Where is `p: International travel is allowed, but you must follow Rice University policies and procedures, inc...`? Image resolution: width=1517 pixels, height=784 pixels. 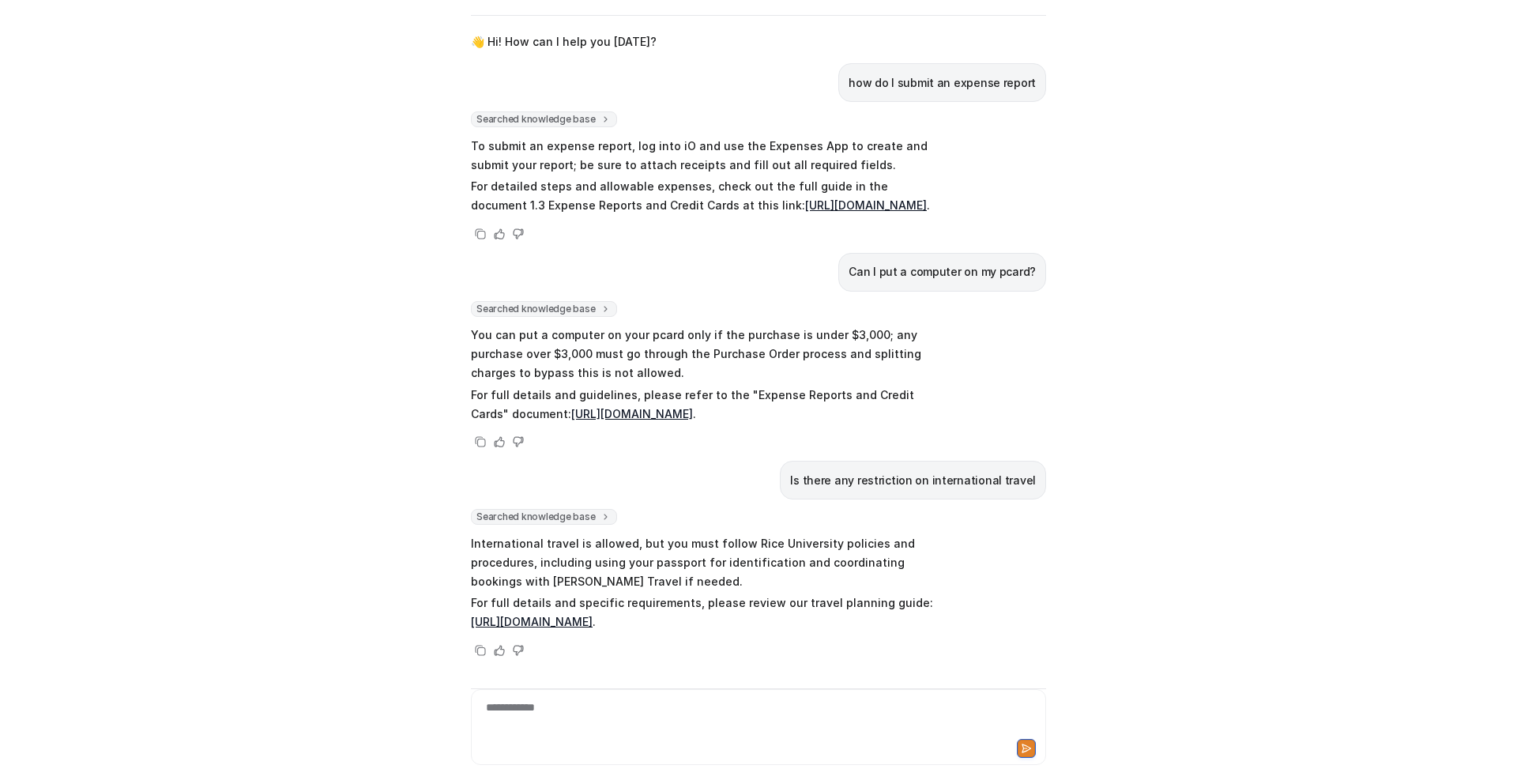 p: International travel is allowed, but you must follow Rice University policies and procedures, inc... is located at coordinates (702, 562).